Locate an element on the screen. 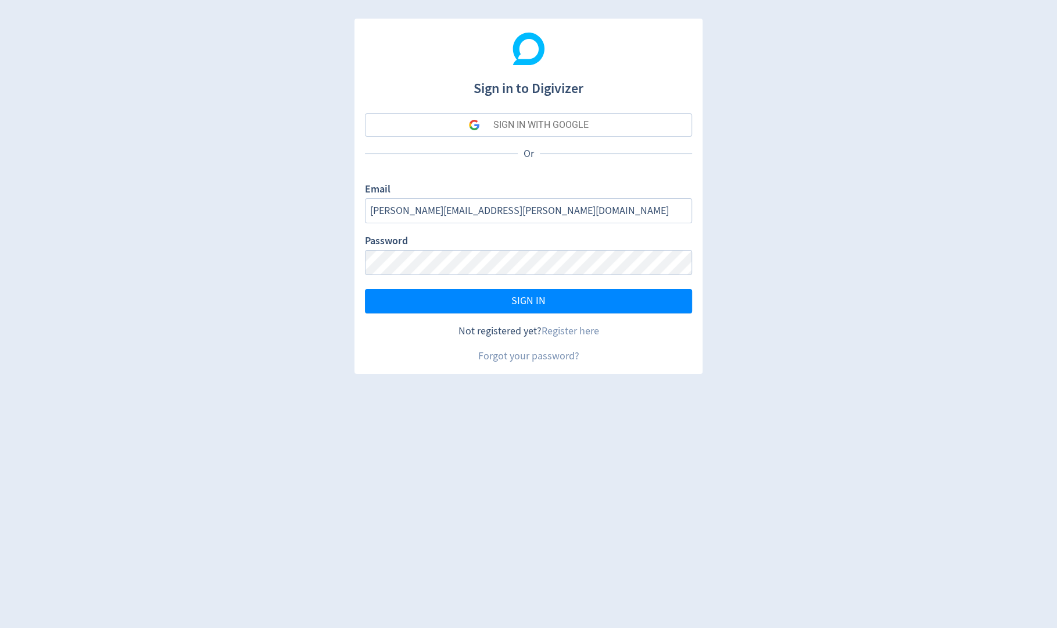 The image size is (1057, 628). button: SIGN IN WITH GOOGLE is located at coordinates (528, 125).